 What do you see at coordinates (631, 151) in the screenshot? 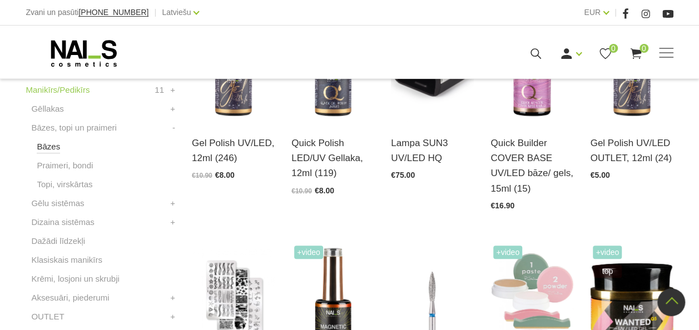
I see `a: Gel Polish UV/LED OUTLET, 12ml (24)` at bounding box center [631, 151].